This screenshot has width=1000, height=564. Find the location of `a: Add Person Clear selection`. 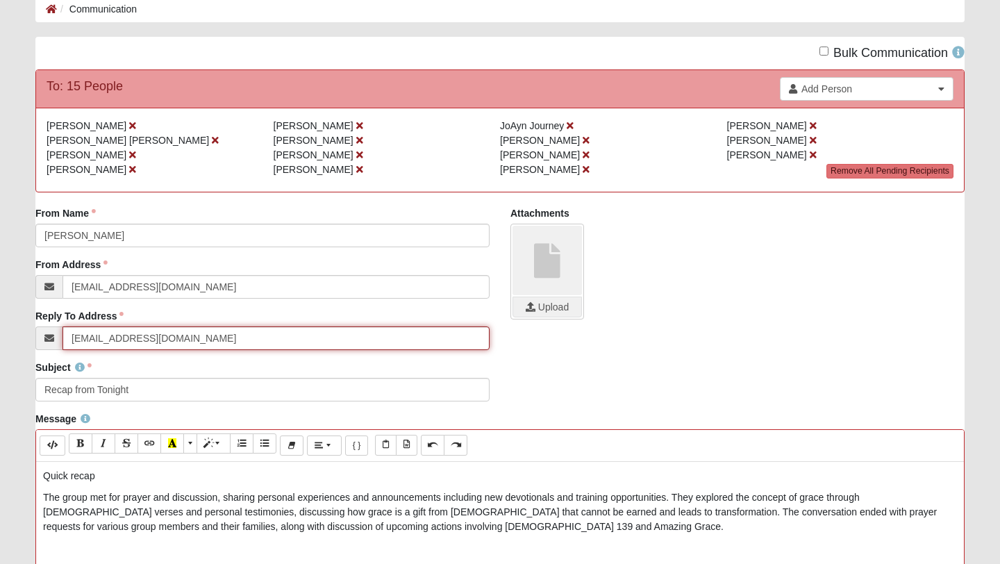

a: Add Person Clear selection is located at coordinates (867, 89).